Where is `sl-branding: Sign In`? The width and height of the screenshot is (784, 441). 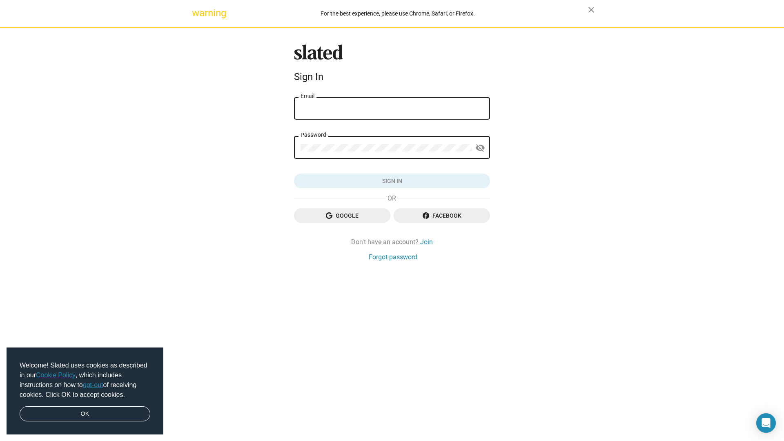 sl-branding: Sign In is located at coordinates (392, 65).